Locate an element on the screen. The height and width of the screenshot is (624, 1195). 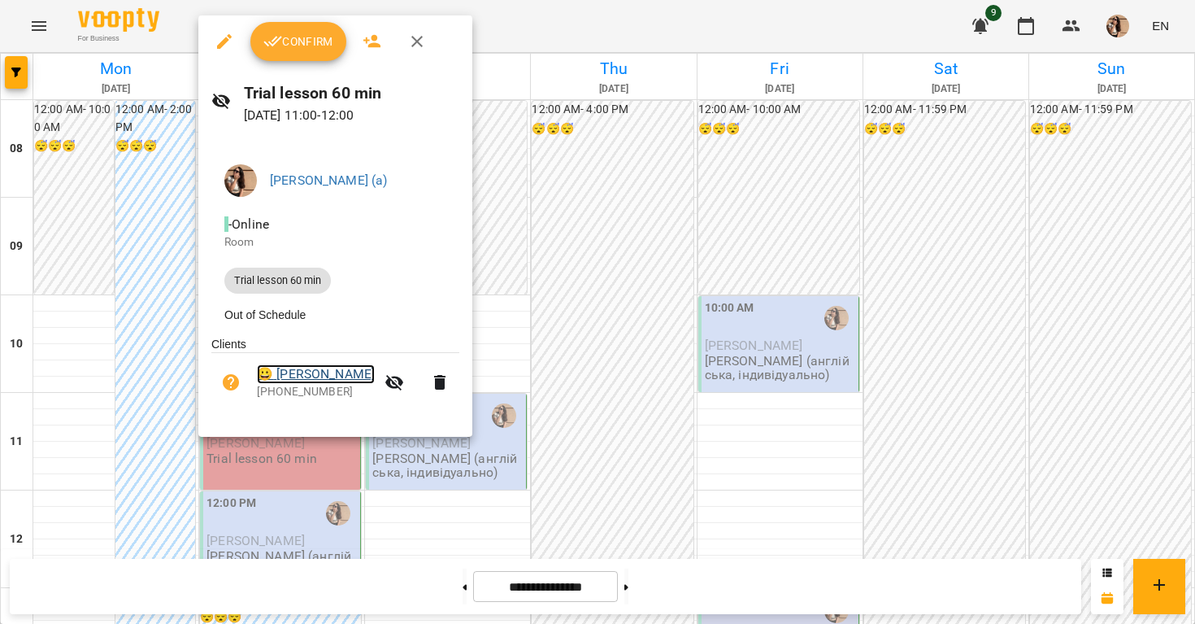
ul: Clients is located at coordinates (335, 377).